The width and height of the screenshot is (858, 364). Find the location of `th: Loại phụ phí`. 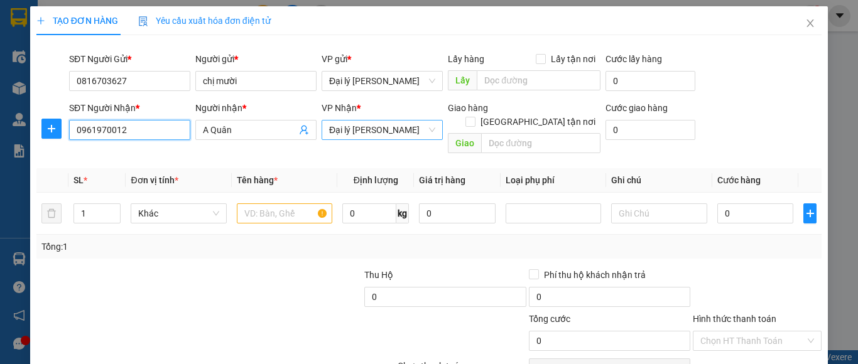

th: Loại phụ phí is located at coordinates (553, 180).